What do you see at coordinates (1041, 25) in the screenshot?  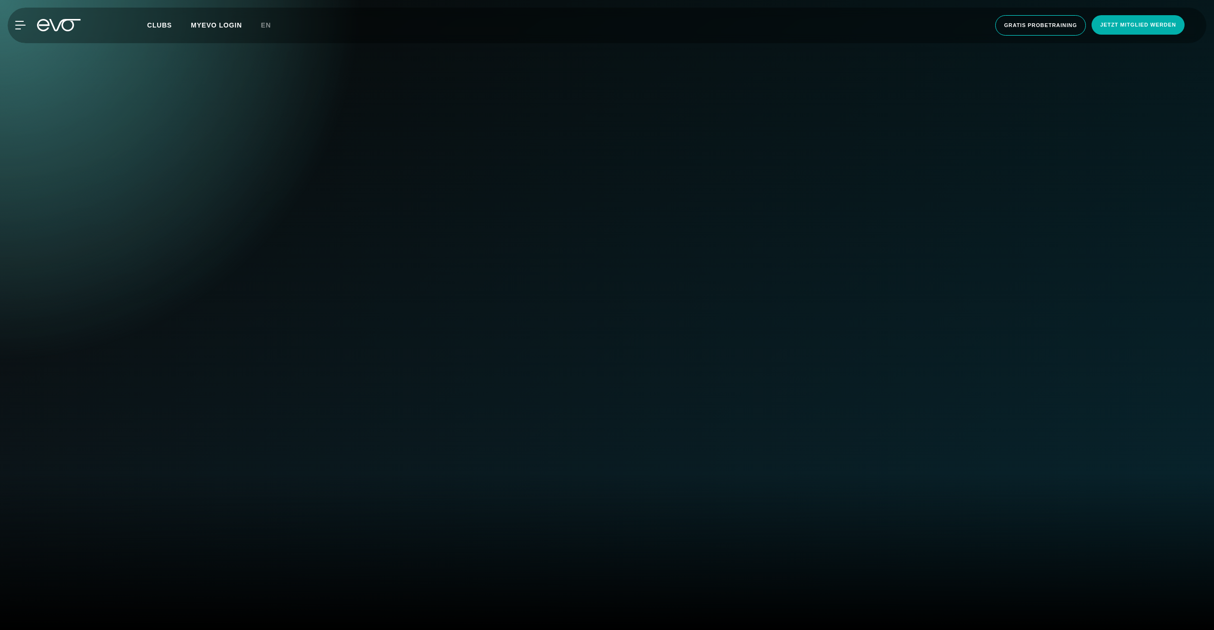 I see `span: Gratis Probetraining` at bounding box center [1041, 25].